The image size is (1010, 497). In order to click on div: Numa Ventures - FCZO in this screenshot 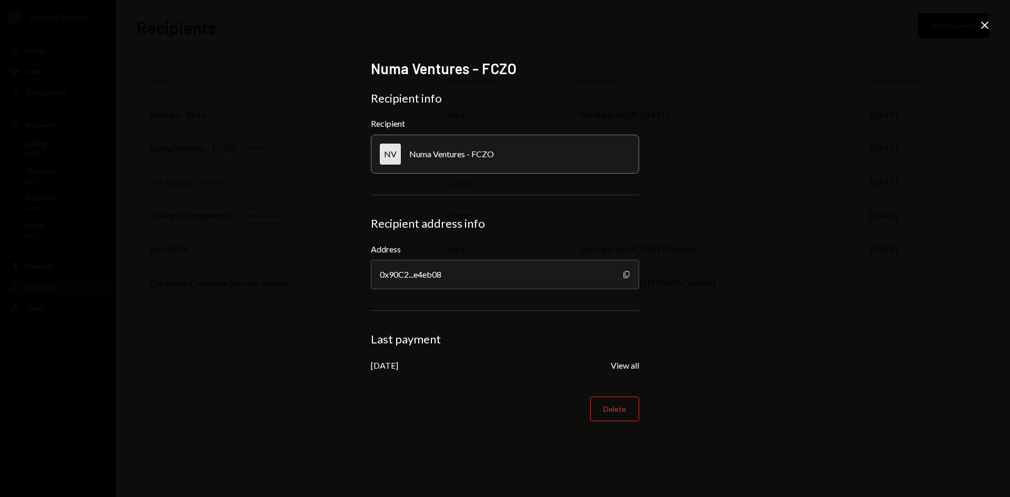, I will do `click(451, 154)`.